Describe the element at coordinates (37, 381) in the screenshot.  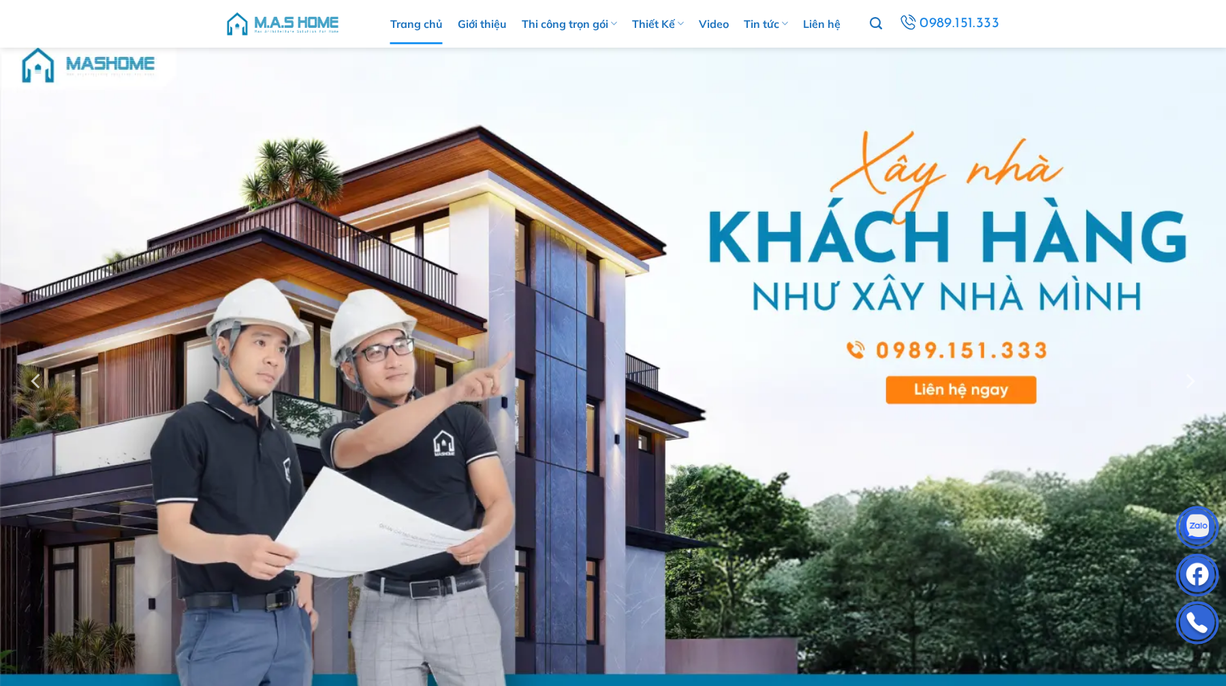
I see `button: Previous` at that location.